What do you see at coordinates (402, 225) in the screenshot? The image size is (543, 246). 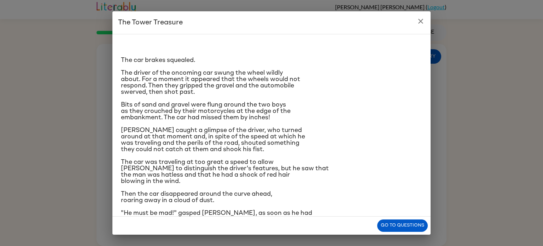 I see `button: Go to questions` at bounding box center [402, 225].